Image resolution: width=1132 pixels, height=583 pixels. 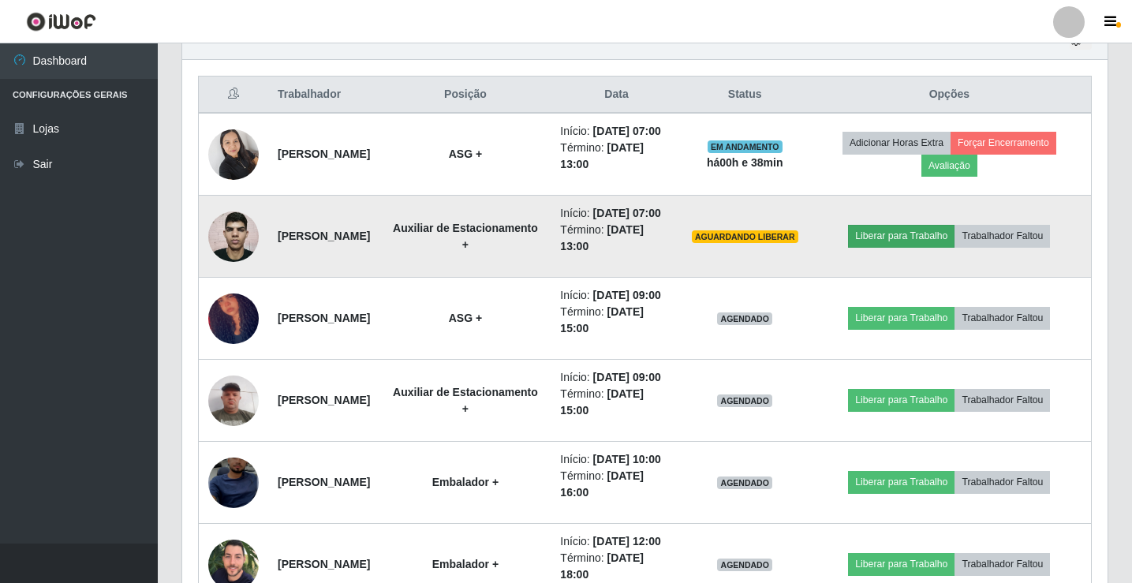 What do you see at coordinates (949, 166) in the screenshot?
I see `button: Avaliação` at bounding box center [949, 166].